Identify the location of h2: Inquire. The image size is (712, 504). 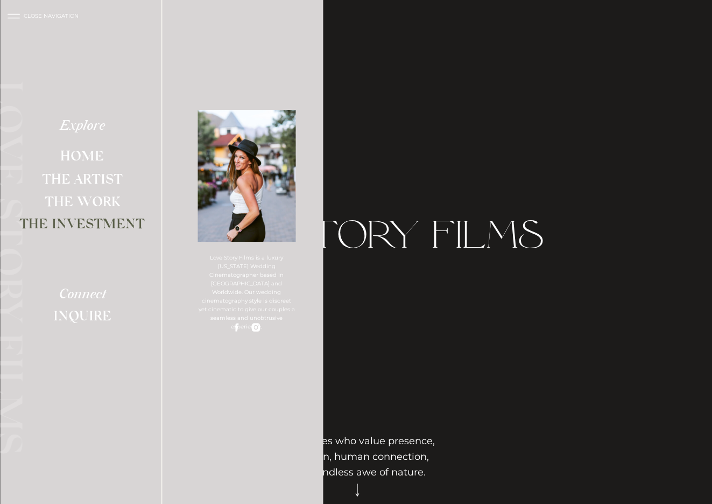
(82, 314).